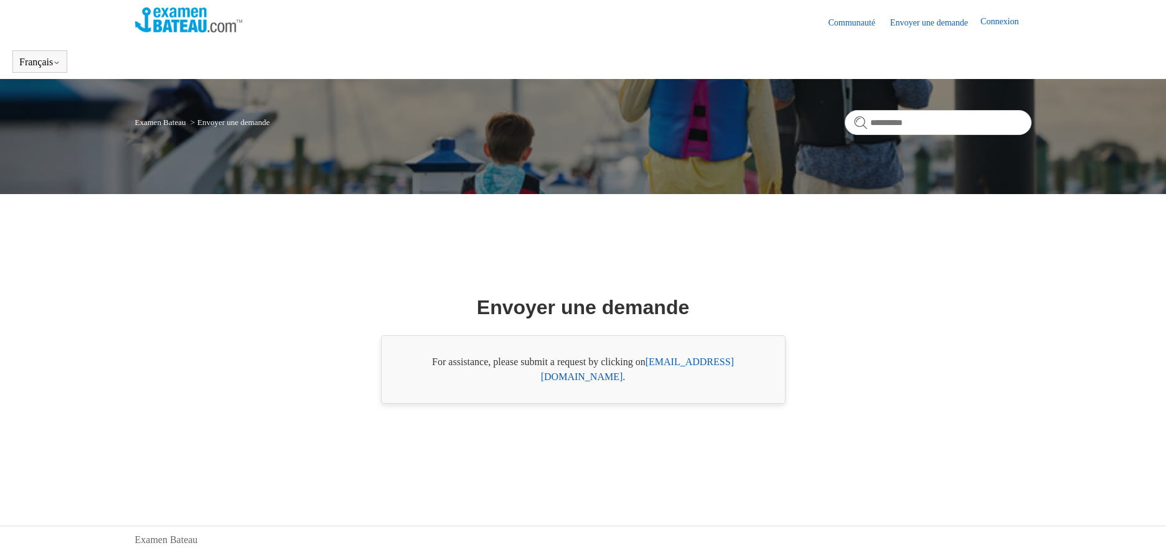 Image resolution: width=1166 pixels, height=553 pixels. I want to click on h1: Envoyer une demande, so click(583, 308).